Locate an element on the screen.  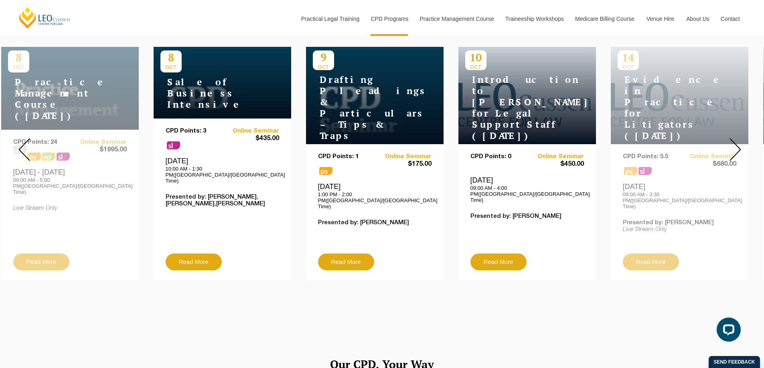
p: CPD Points: 3 is located at coordinates (194, 131).